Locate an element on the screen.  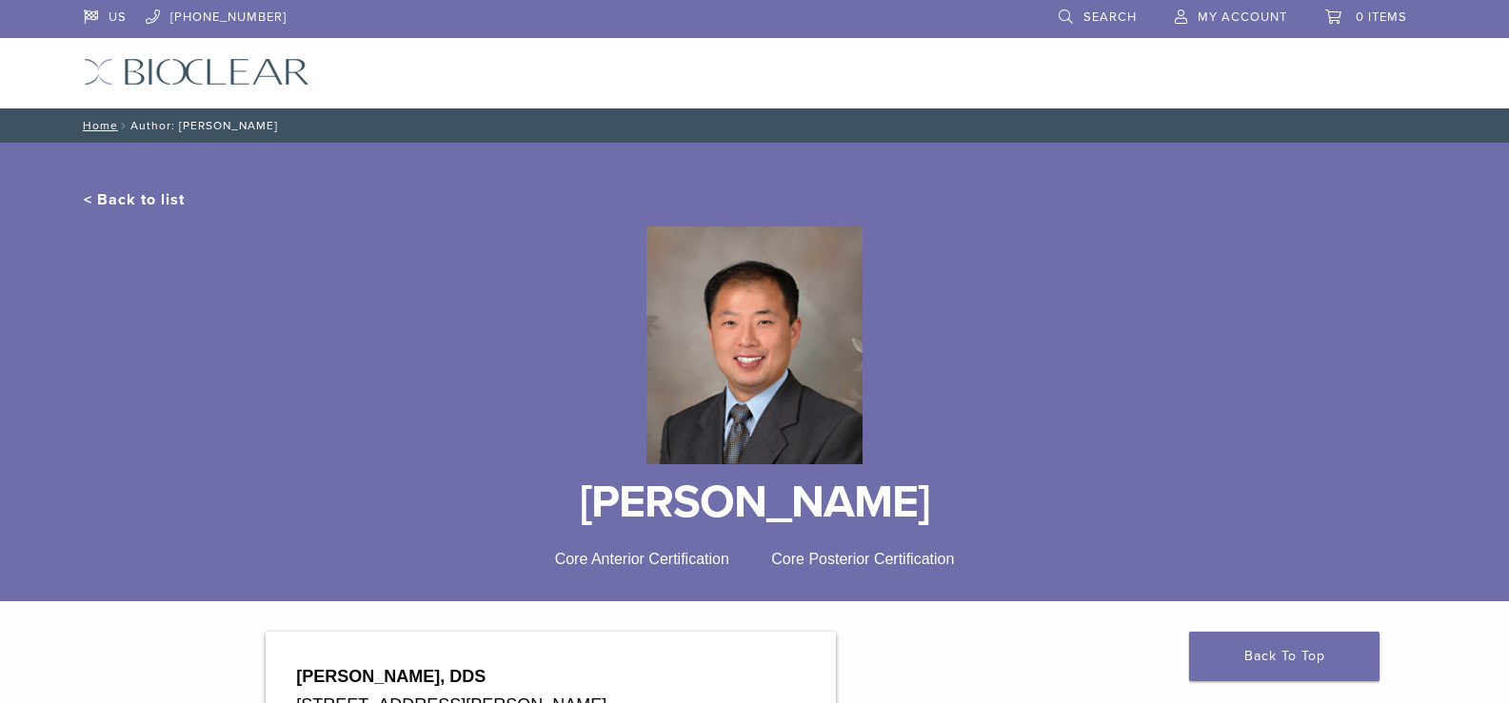
span: My Account is located at coordinates (1242, 17).